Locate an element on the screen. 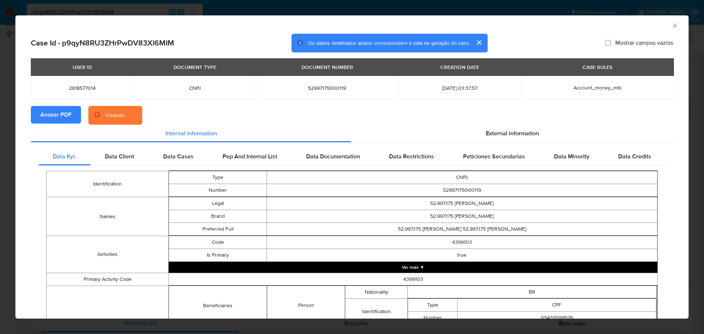  span: Data Kyc is located at coordinates (64, 156).